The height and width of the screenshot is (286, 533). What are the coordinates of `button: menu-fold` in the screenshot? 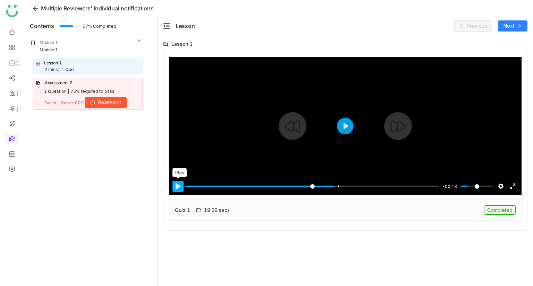 It's located at (166, 26).